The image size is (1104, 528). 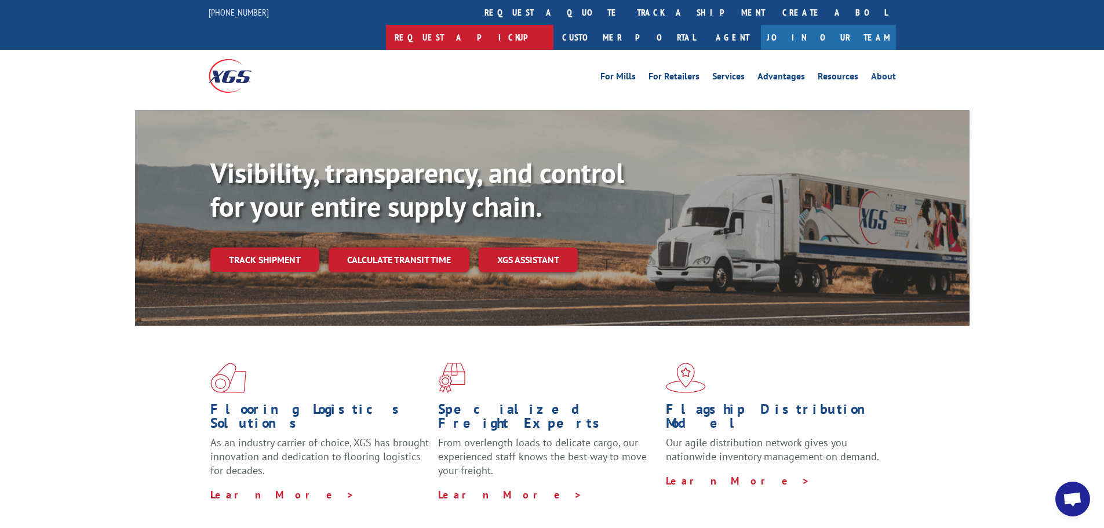 What do you see at coordinates (417, 190) in the screenshot?
I see `b: Visibility, transparency, and control for your entire supply chain.` at bounding box center [417, 190].